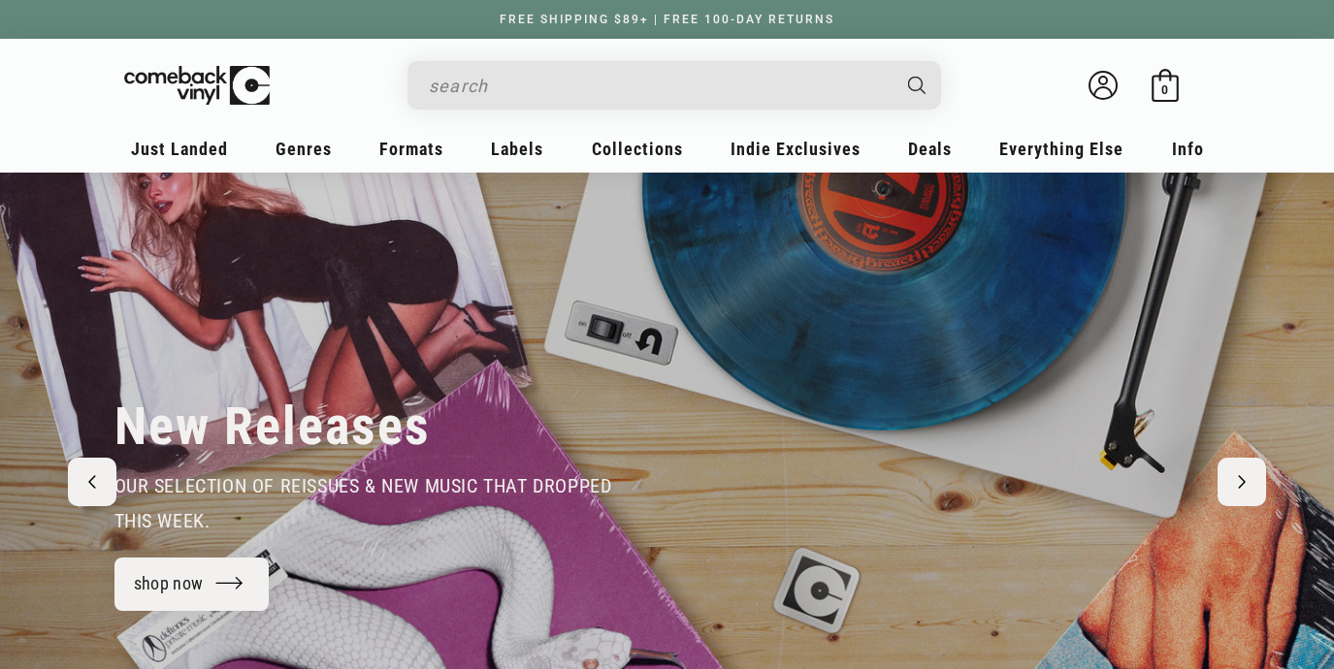 Image resolution: width=1334 pixels, height=669 pixels. What do you see at coordinates (917, 85) in the screenshot?
I see `button: Search` at bounding box center [917, 85].